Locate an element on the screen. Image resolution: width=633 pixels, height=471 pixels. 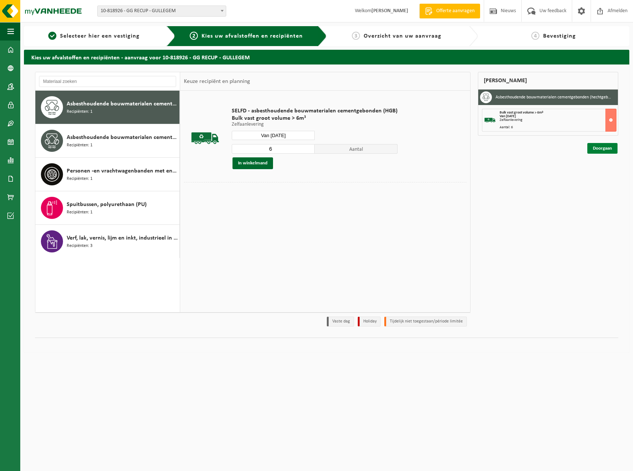
span: Aantal is located at coordinates (356, 149).